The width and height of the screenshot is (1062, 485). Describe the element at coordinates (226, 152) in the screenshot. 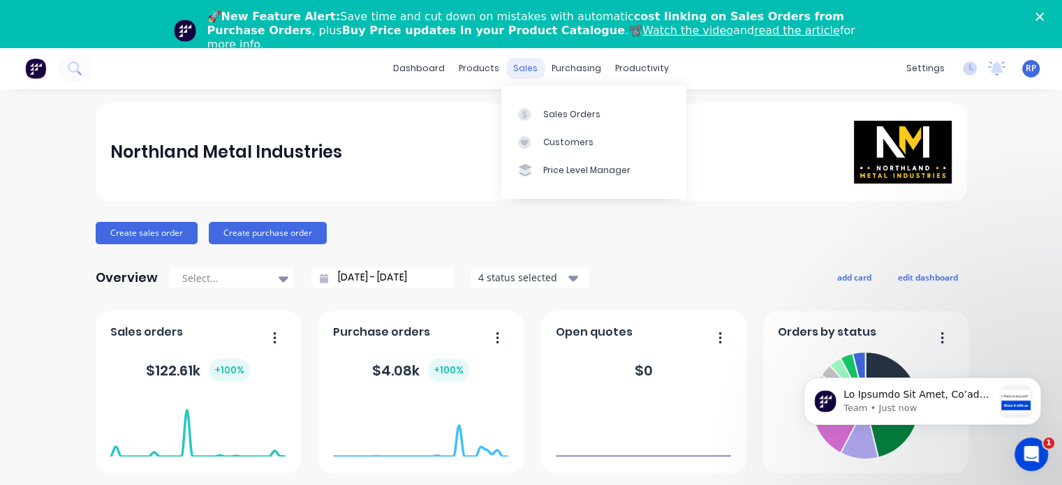

I see `div: Northland Metal Industries` at that location.